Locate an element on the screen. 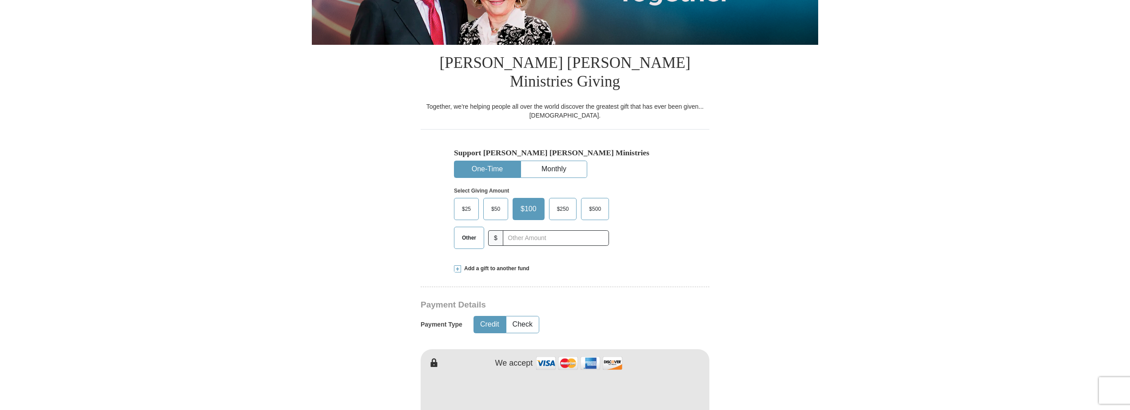 This screenshot has height=410, width=1130. span: $250 is located at coordinates (563, 209).